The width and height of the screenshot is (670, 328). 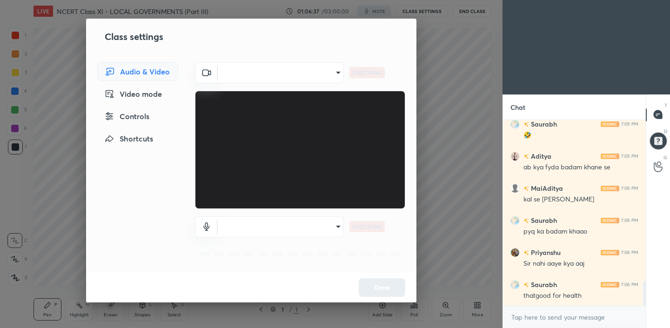 What do you see at coordinates (666, 105) in the screenshot?
I see `p: T` at bounding box center [666, 105].